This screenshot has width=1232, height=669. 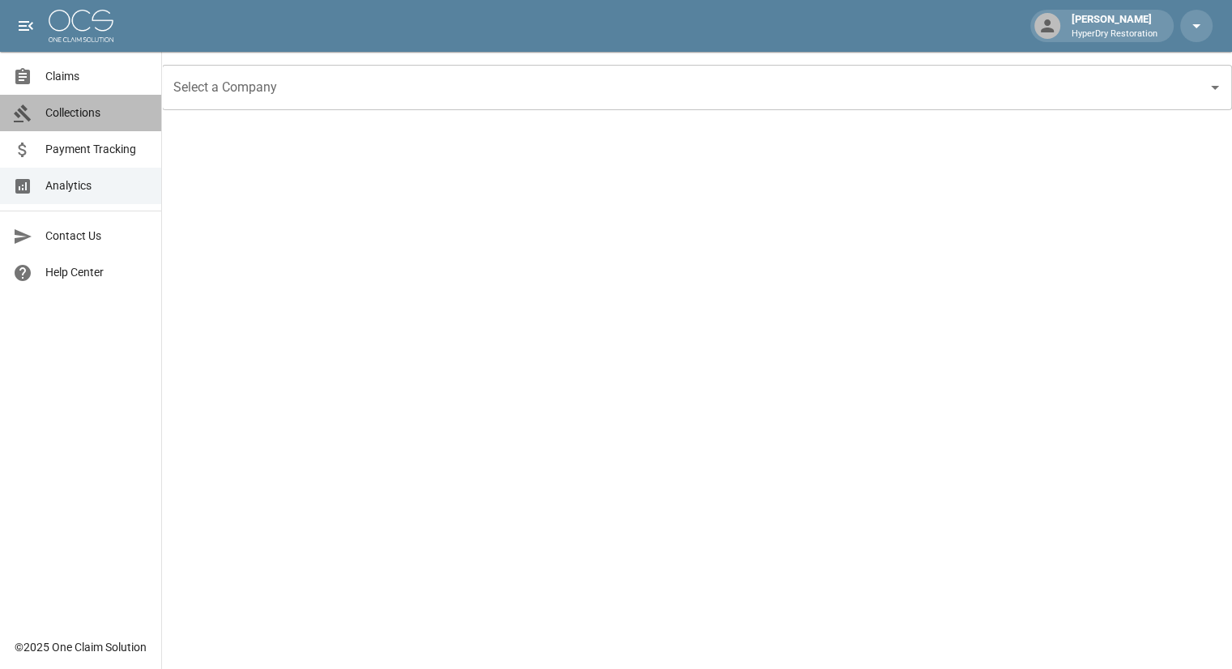 I want to click on span: Claims, so click(x=96, y=76).